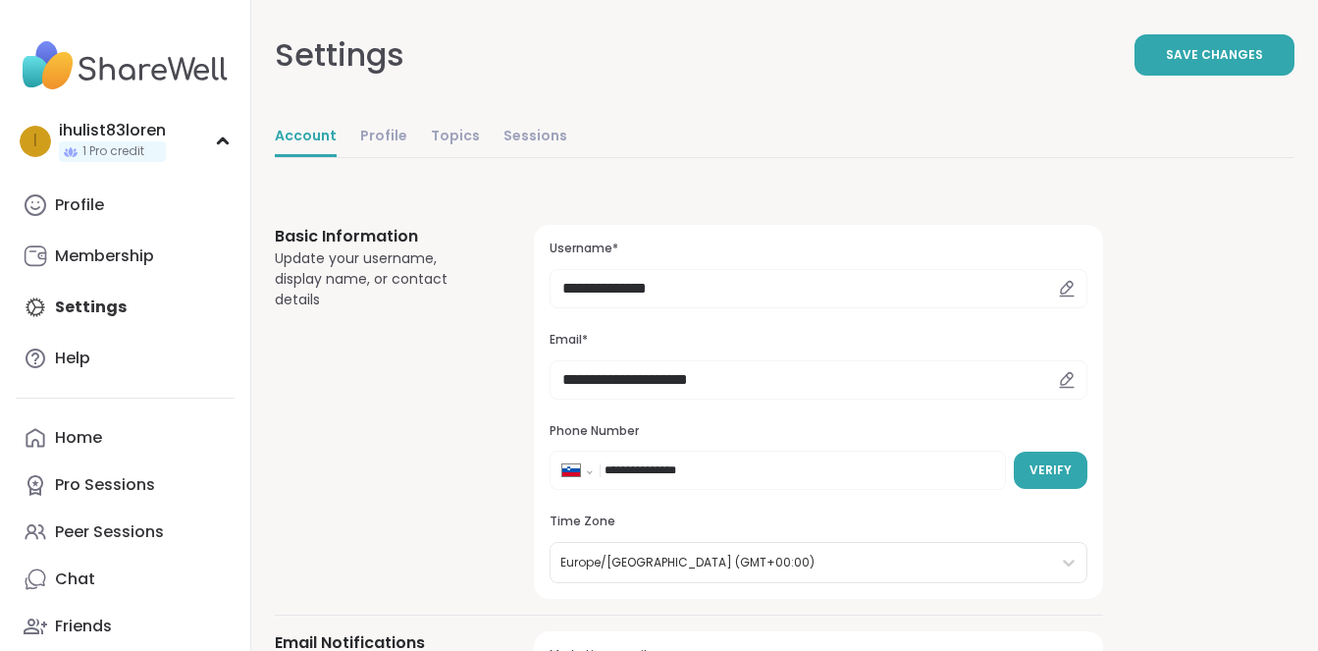 This screenshot has height=651, width=1318. Describe the element at coordinates (125, 532) in the screenshot. I see `a: Peer Sessions` at that location.